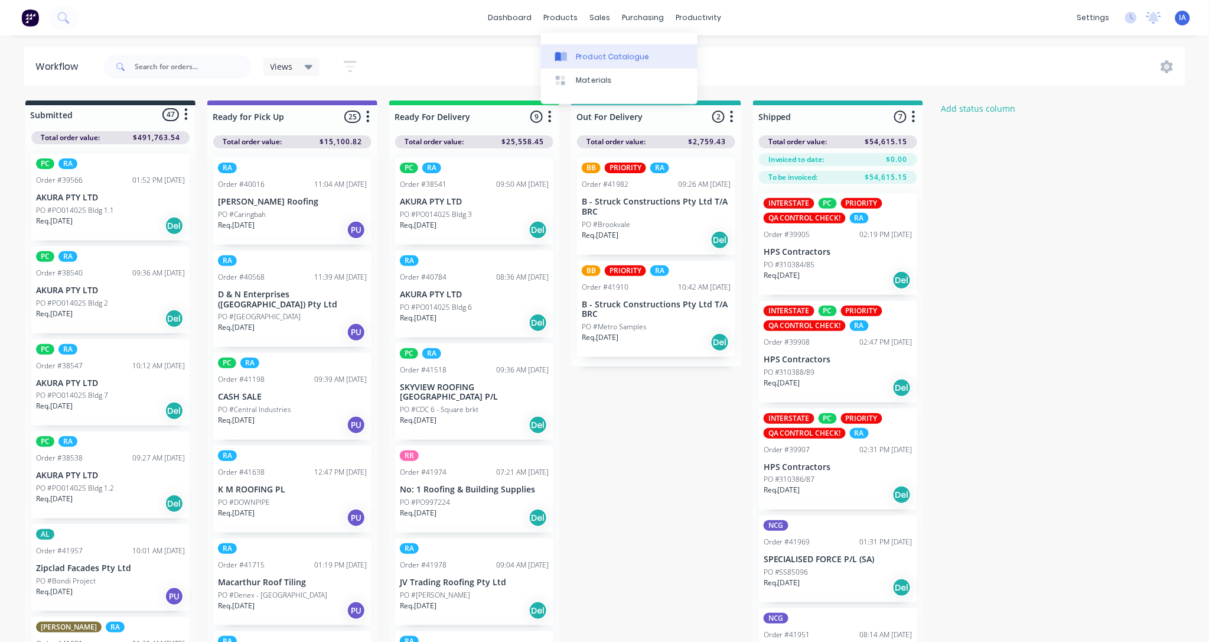 This screenshot has width=1209, height=642. I want to click on div: Order #39905, so click(787, 235).